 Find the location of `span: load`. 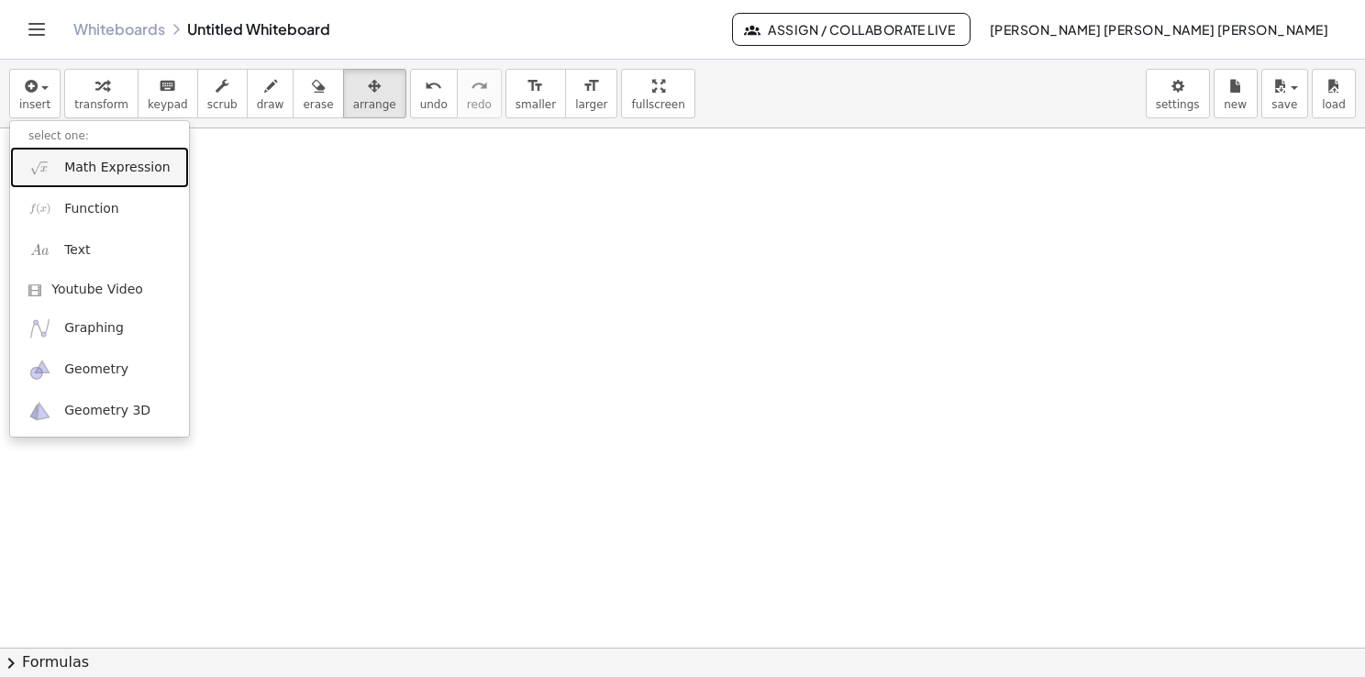

span: load is located at coordinates (1334, 105).